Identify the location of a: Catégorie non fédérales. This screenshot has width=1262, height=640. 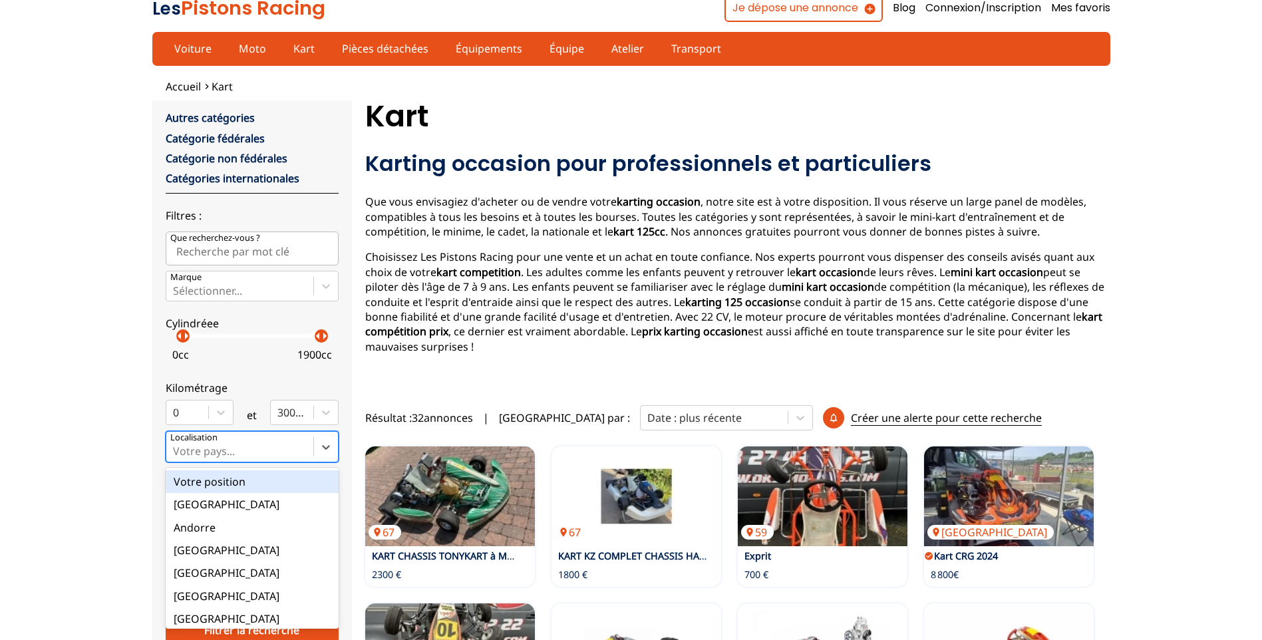
(226, 158).